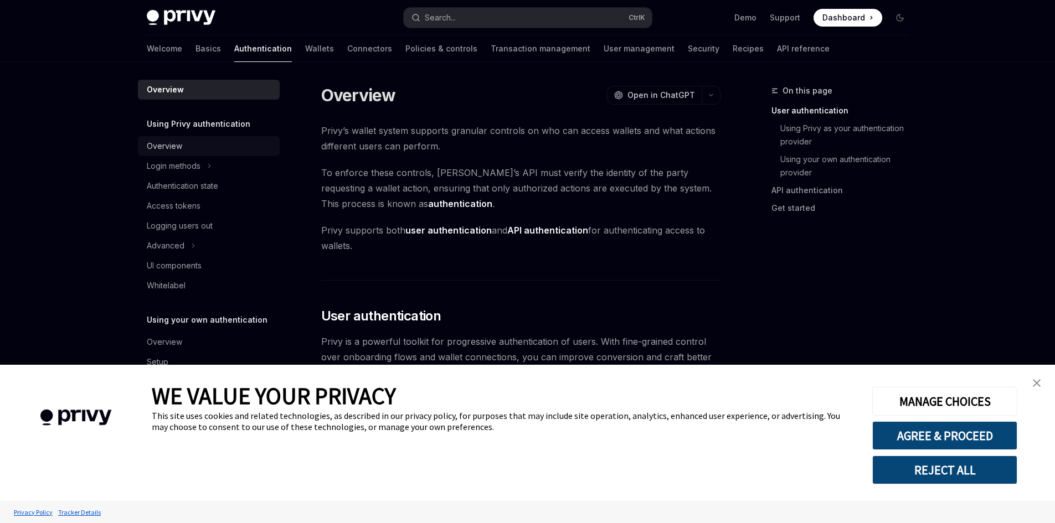 This screenshot has height=523, width=1055. What do you see at coordinates (654, 95) in the screenshot?
I see `button: Open in ChatGPT` at bounding box center [654, 95].